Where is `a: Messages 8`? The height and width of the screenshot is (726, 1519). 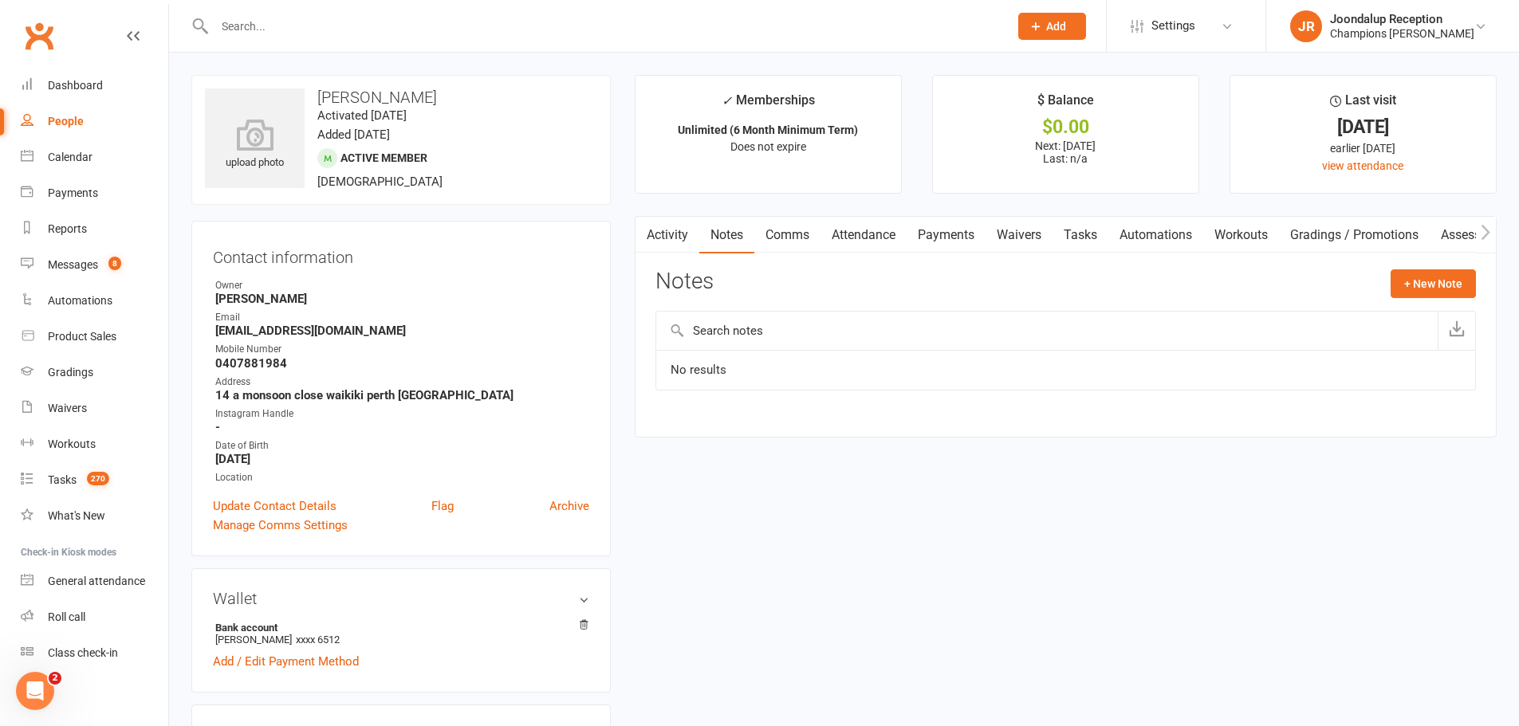
a: Messages 8 is located at coordinates (94, 265).